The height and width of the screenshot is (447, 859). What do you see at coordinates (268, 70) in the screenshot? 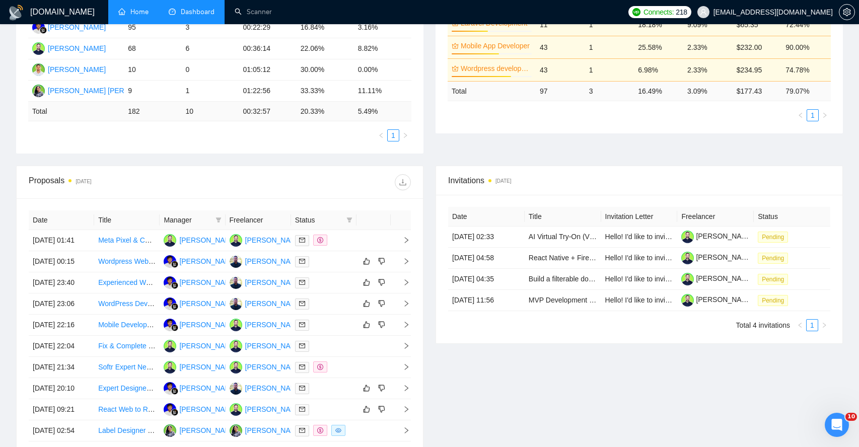
I see `td: 01:05:12` at bounding box center [268, 70].